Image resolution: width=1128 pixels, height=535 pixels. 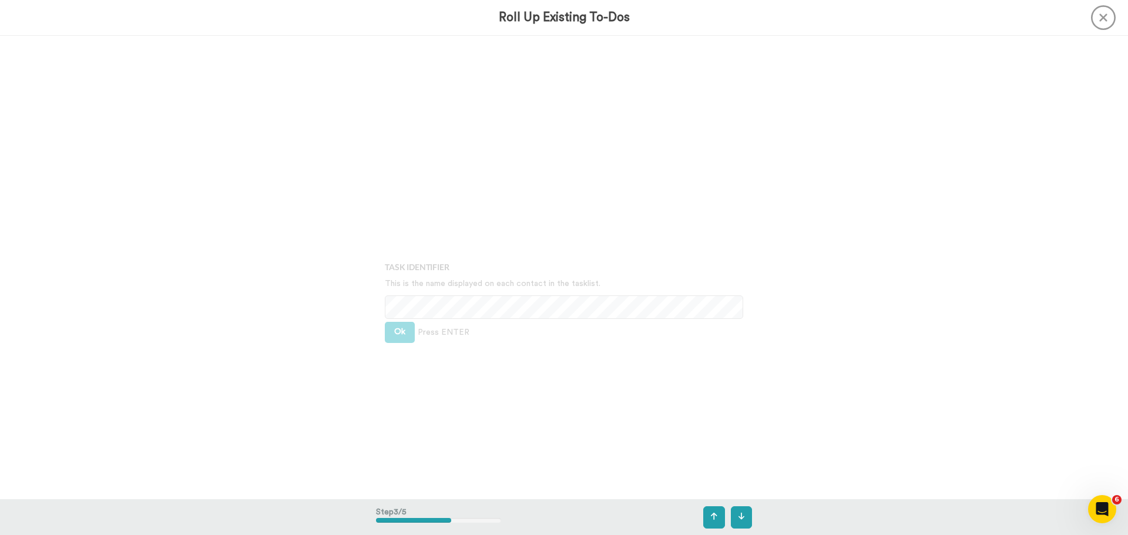 I want to click on button: Ok, so click(x=400, y=333).